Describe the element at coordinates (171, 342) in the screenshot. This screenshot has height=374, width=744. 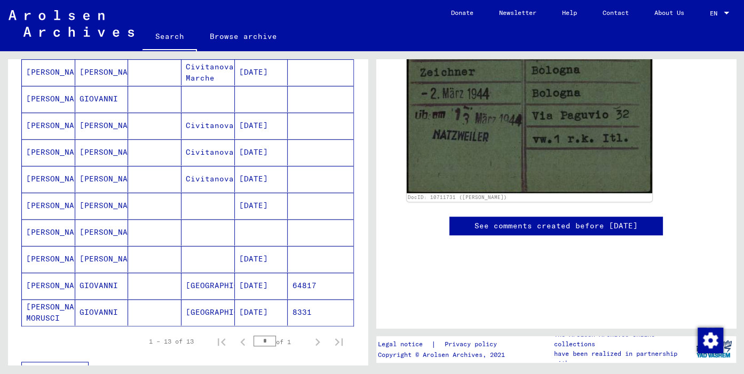
I see `div: 1 – 13 of 13` at that location.